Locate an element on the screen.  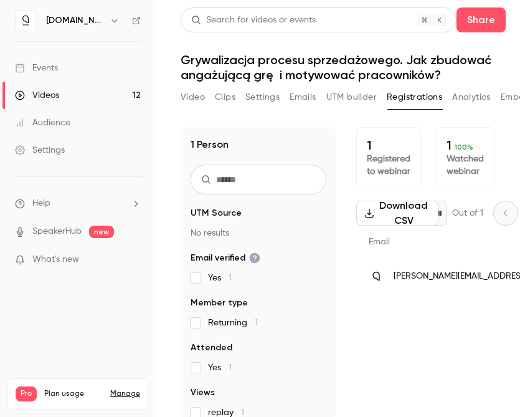
span: Views is located at coordinates (202, 393).